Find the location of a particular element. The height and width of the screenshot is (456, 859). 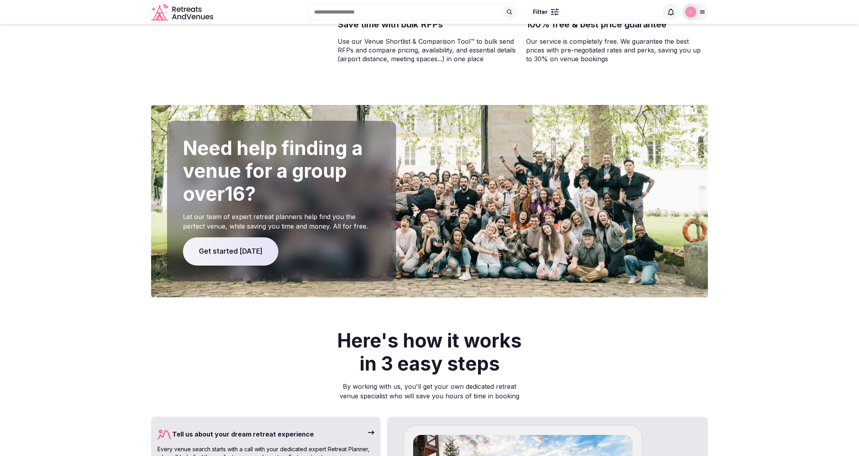

svg: Retreats and Venues company logo is located at coordinates (183, 12).